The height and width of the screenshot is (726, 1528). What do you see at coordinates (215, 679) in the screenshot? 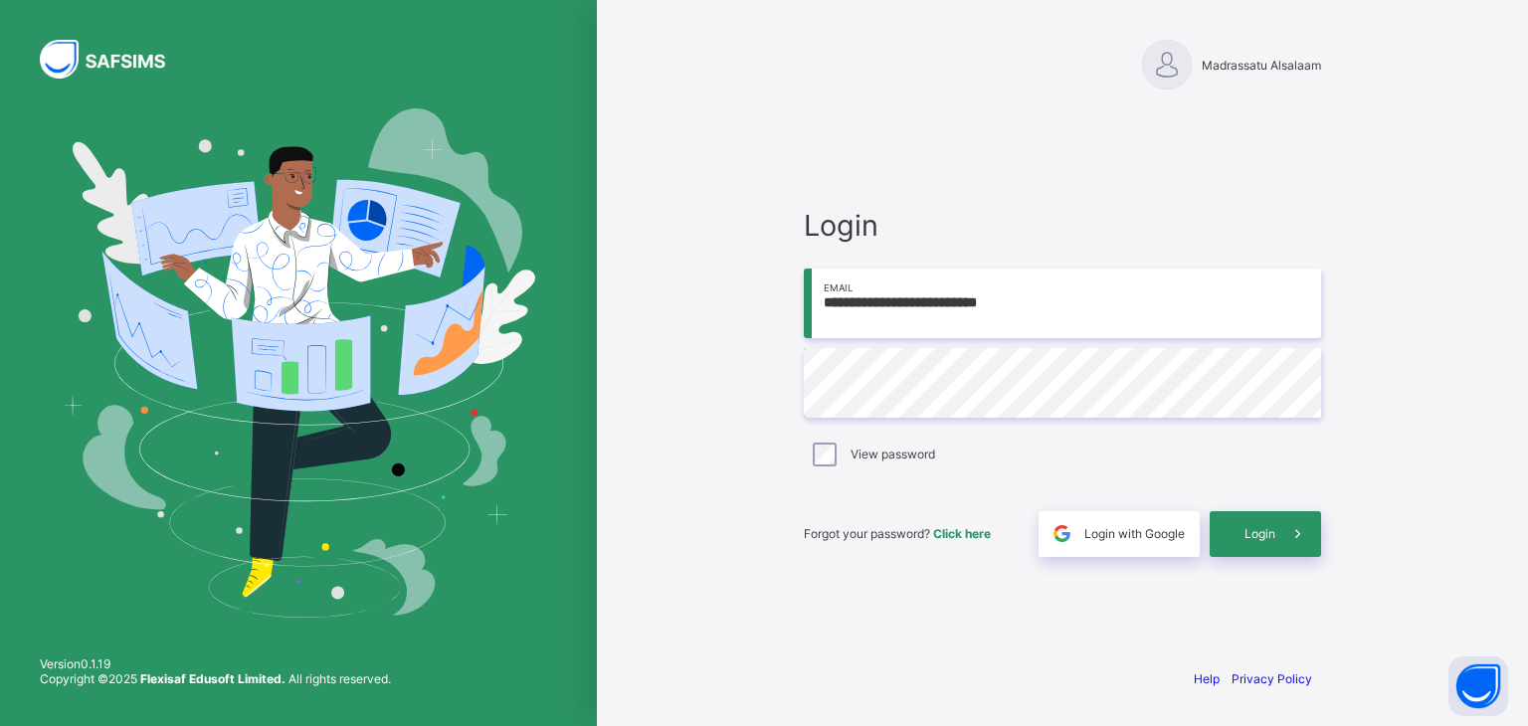
I see `span: Copyright © 2025 All rights reserved.` at bounding box center [215, 679].